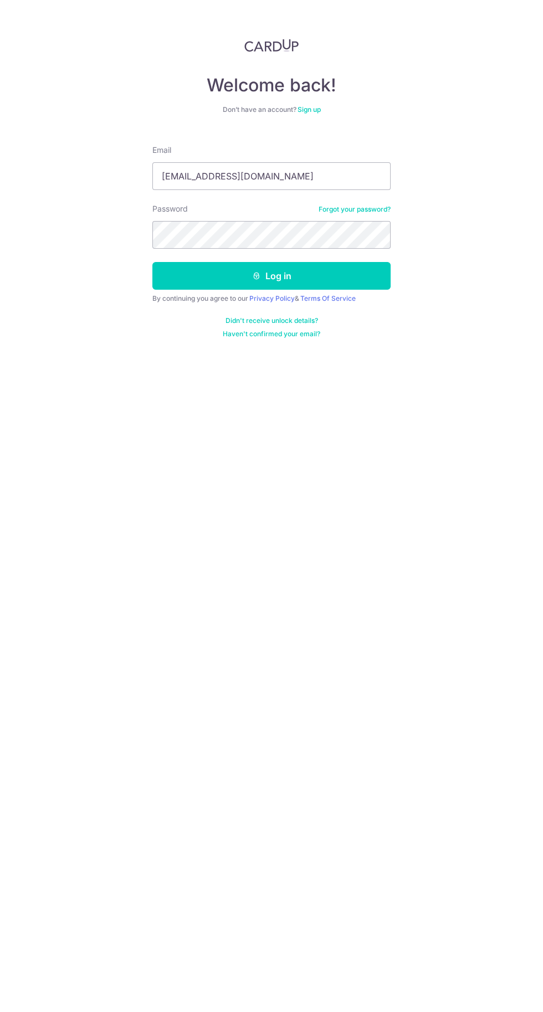 The image size is (543, 1012). Describe the element at coordinates (355, 209) in the screenshot. I see `a: Forgot your password?` at that location.